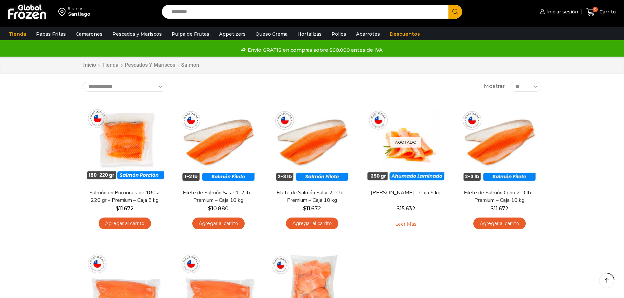 The height and width of the screenshot is (298, 624). What do you see at coordinates (312, 197) in the screenshot?
I see `a: Filete de Salmón Salar 2-3 lb – Premium – Caja 10 kg` at bounding box center [312, 197].